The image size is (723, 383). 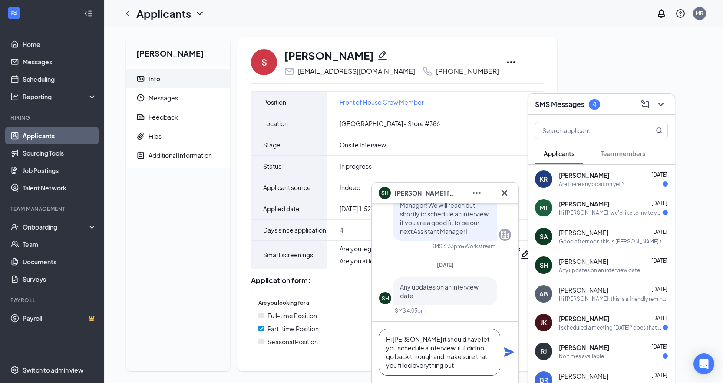 What do you see at coordinates (128, 13) in the screenshot?
I see `svg: ChevronLeft` at bounding box center [128, 13].